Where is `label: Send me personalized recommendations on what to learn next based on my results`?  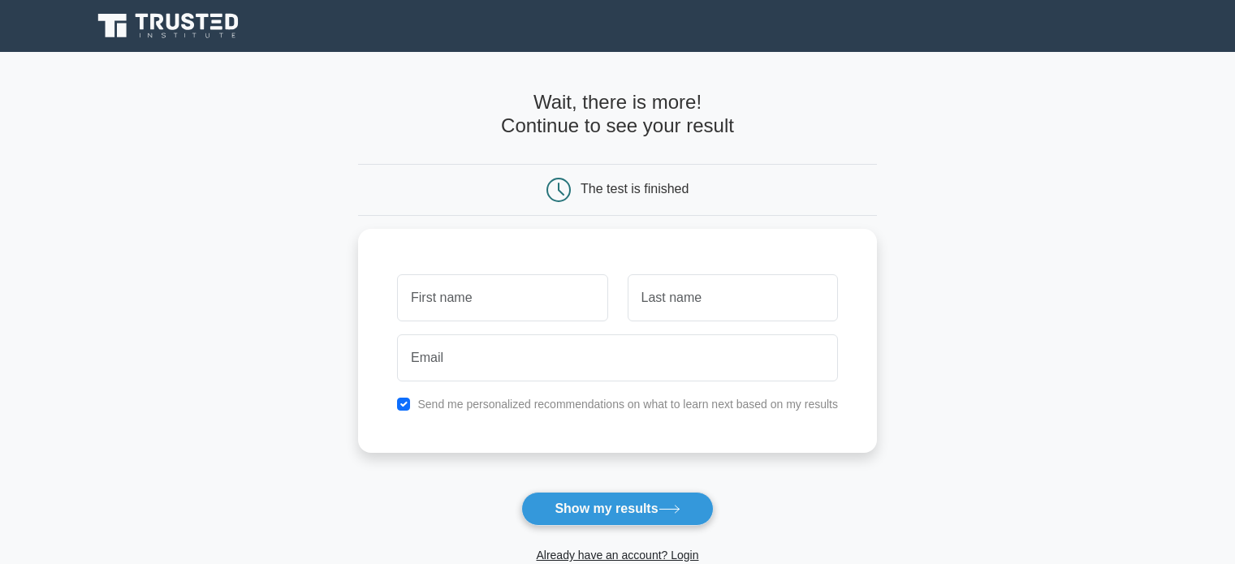 label: Send me personalized recommendations on what to learn next based on my results is located at coordinates (628, 404).